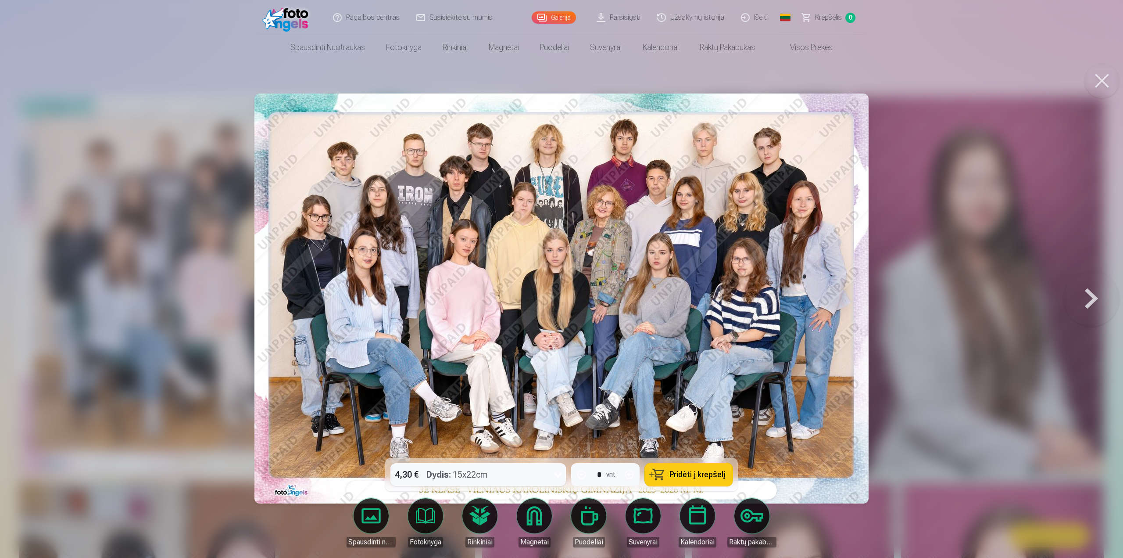  What do you see at coordinates (371, 542) in the screenshot?
I see `div: Spausdinti nuotraukas` at bounding box center [371, 542].